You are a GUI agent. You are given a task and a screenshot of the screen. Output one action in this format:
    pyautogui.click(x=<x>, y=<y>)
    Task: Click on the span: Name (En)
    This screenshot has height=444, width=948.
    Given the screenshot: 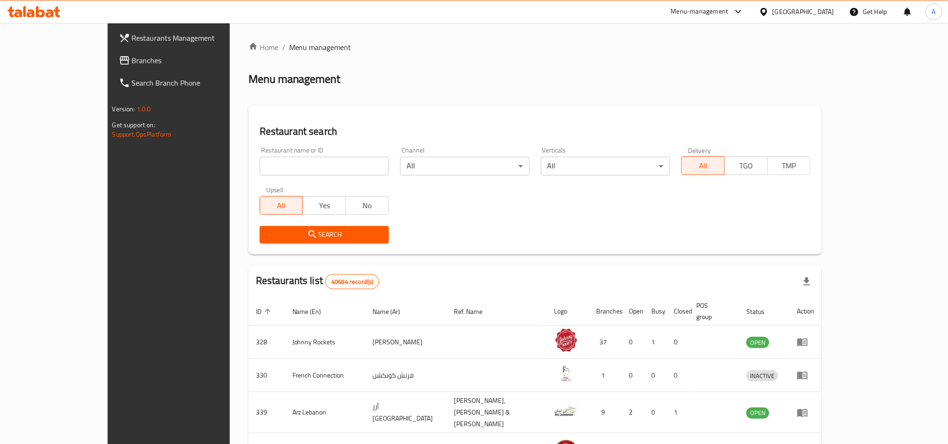 What is the action you would take?
    pyautogui.click(x=313, y=312)
    